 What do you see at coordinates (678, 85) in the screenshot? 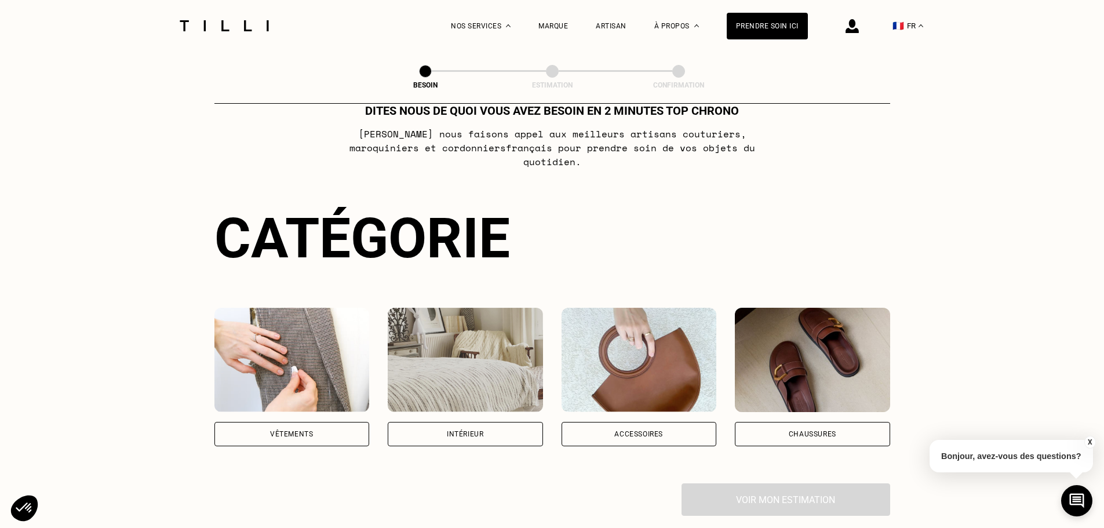
I see `div: Confirmation` at bounding box center [678, 85].